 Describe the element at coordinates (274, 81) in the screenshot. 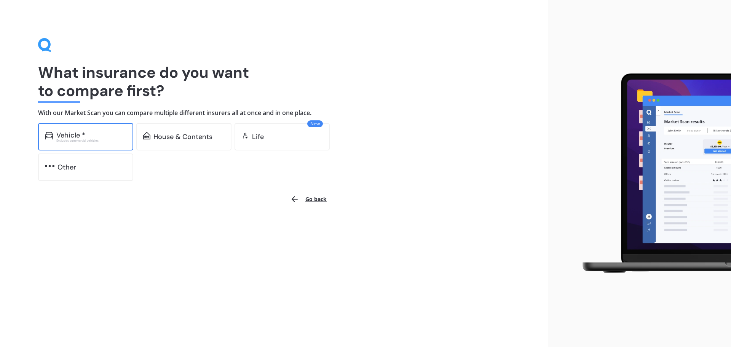

I see `h1: What insurance do you want to compare first?` at that location.